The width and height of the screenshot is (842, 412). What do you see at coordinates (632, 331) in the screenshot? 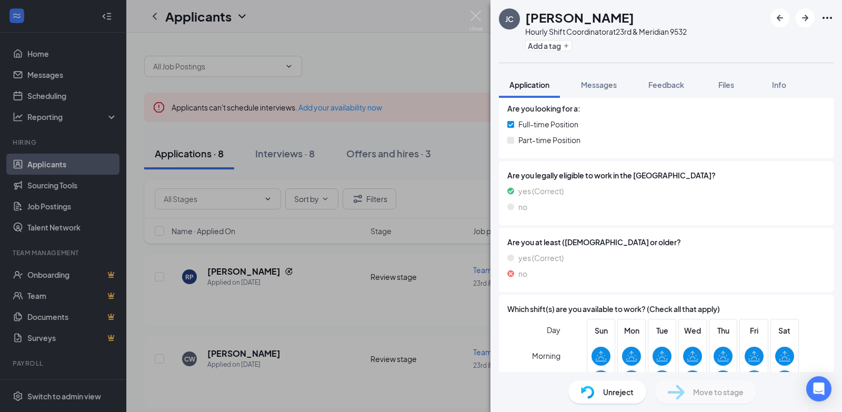
I see `span: Mon` at bounding box center [632, 331].